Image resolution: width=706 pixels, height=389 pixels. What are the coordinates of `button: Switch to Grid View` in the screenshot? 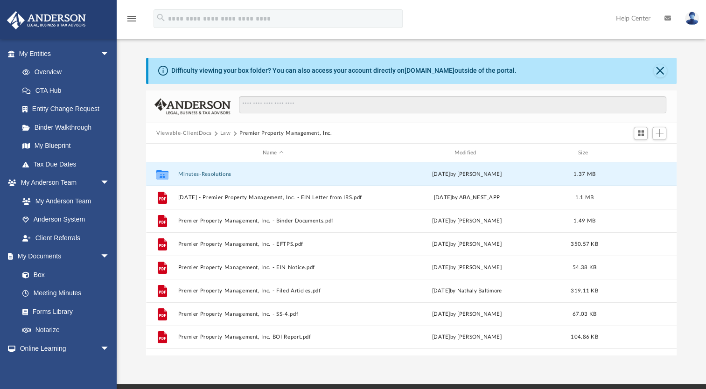 It's located at (641, 133).